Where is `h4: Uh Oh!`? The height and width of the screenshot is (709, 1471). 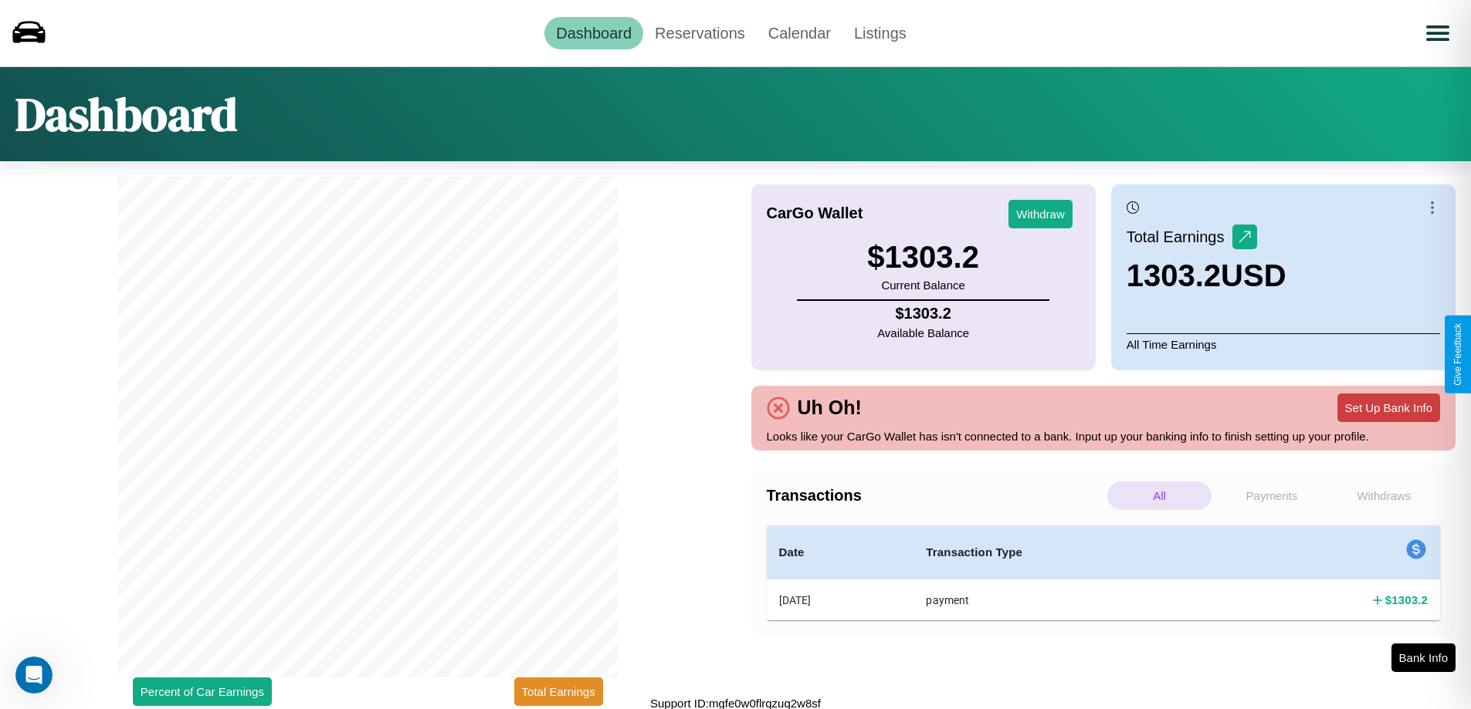
h4: Uh Oh! is located at coordinates (829, 408).